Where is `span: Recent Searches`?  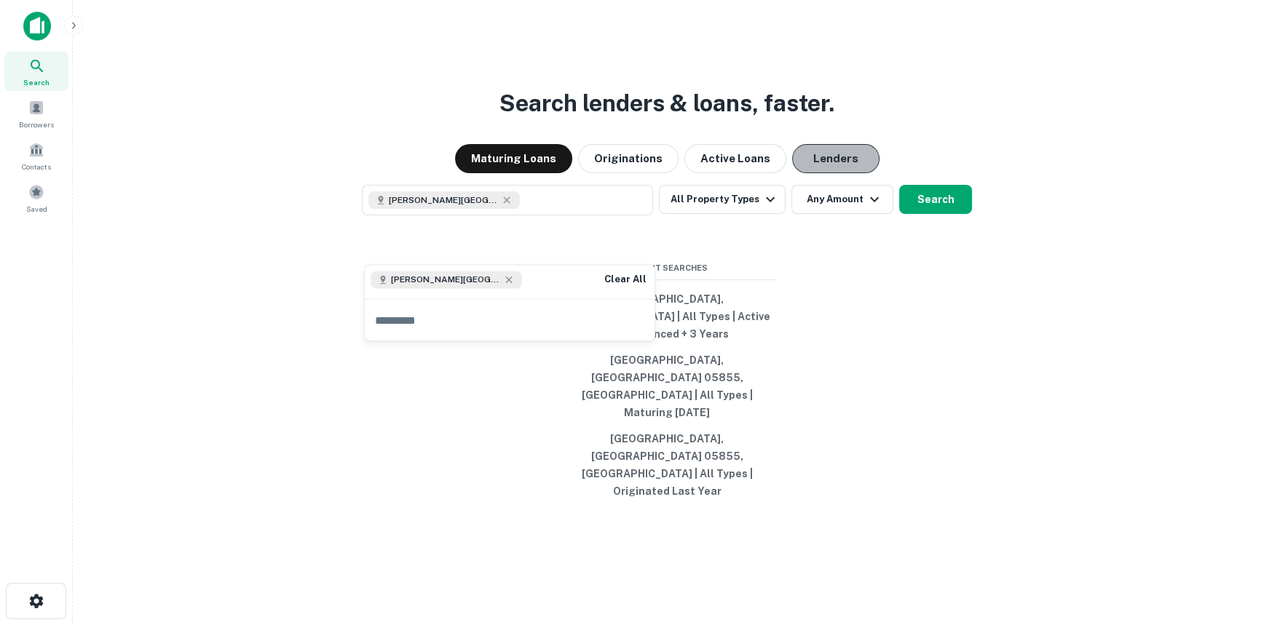 span: Recent Searches is located at coordinates (667, 268).